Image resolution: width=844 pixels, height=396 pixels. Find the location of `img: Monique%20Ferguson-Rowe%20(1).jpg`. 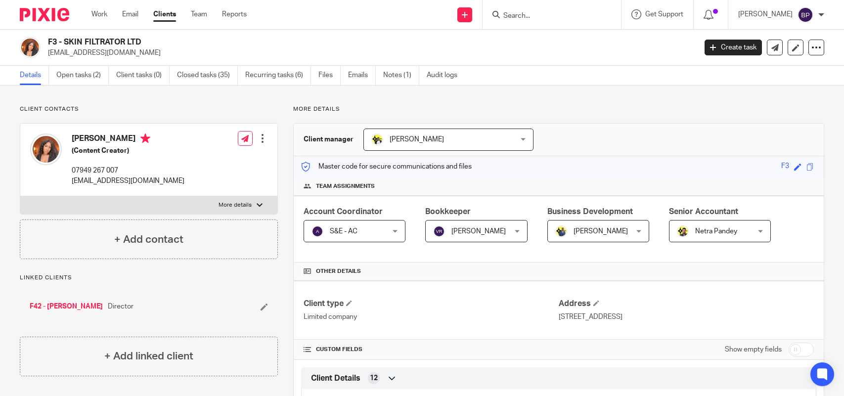

img: Monique%20Ferguson-Rowe%20(1).jpg is located at coordinates (30, 47).